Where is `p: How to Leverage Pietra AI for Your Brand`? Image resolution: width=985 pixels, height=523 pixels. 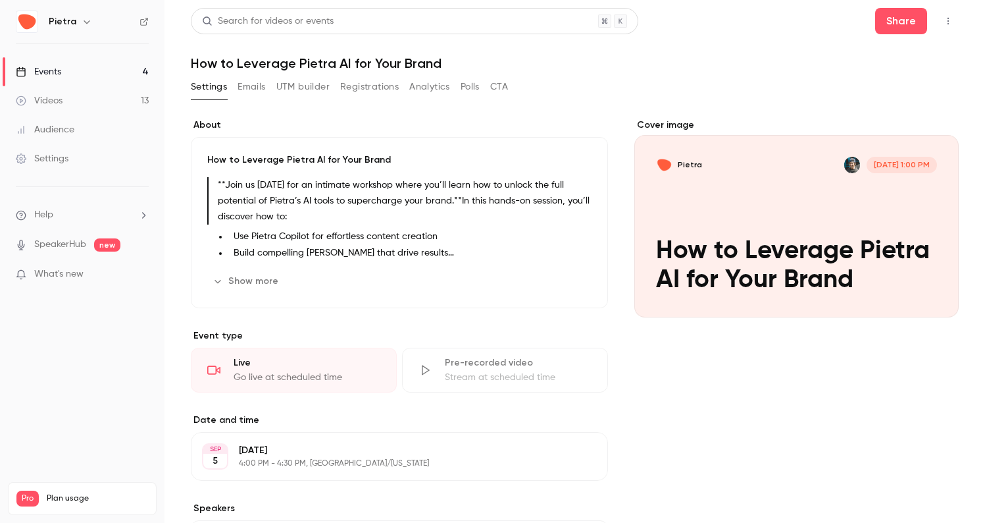 p: How to Leverage Pietra AI for Your Brand is located at coordinates (400, 160).